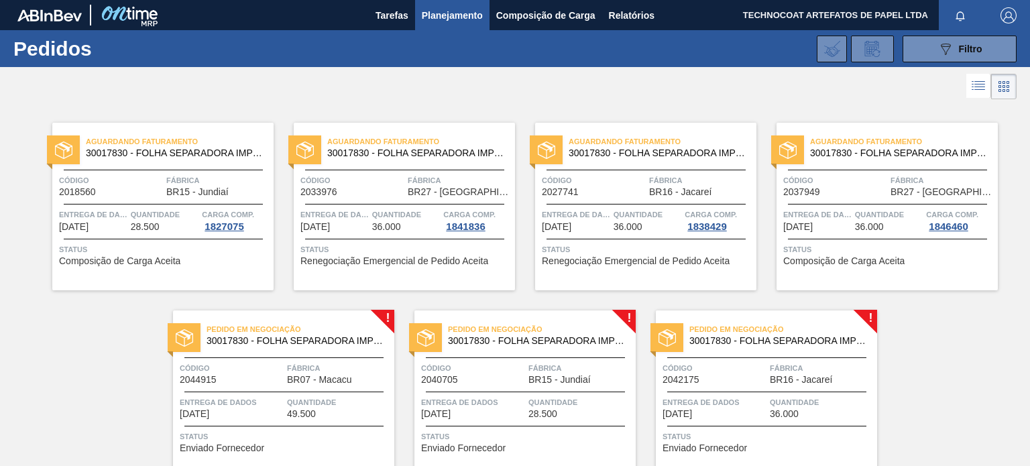  I want to click on span: 2040705, so click(439, 380).